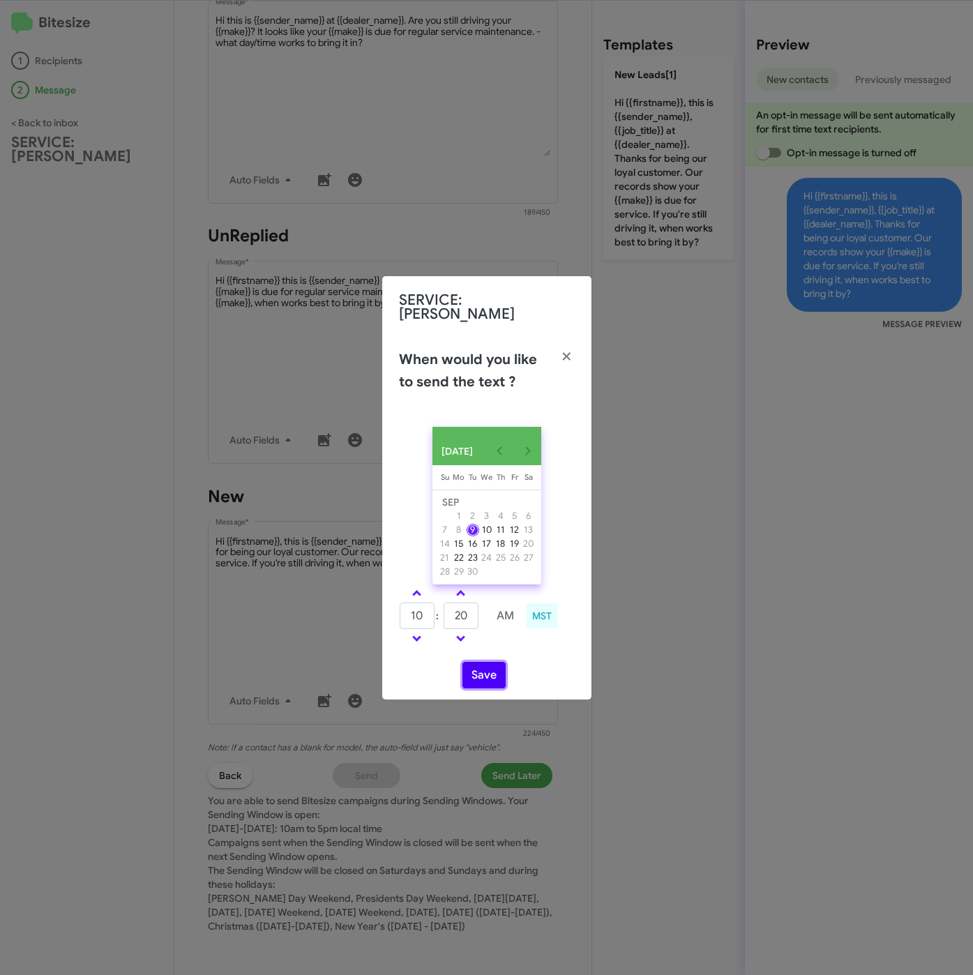 The image size is (973, 975). Describe the element at coordinates (417, 616) in the screenshot. I see `input: HH` at that location.